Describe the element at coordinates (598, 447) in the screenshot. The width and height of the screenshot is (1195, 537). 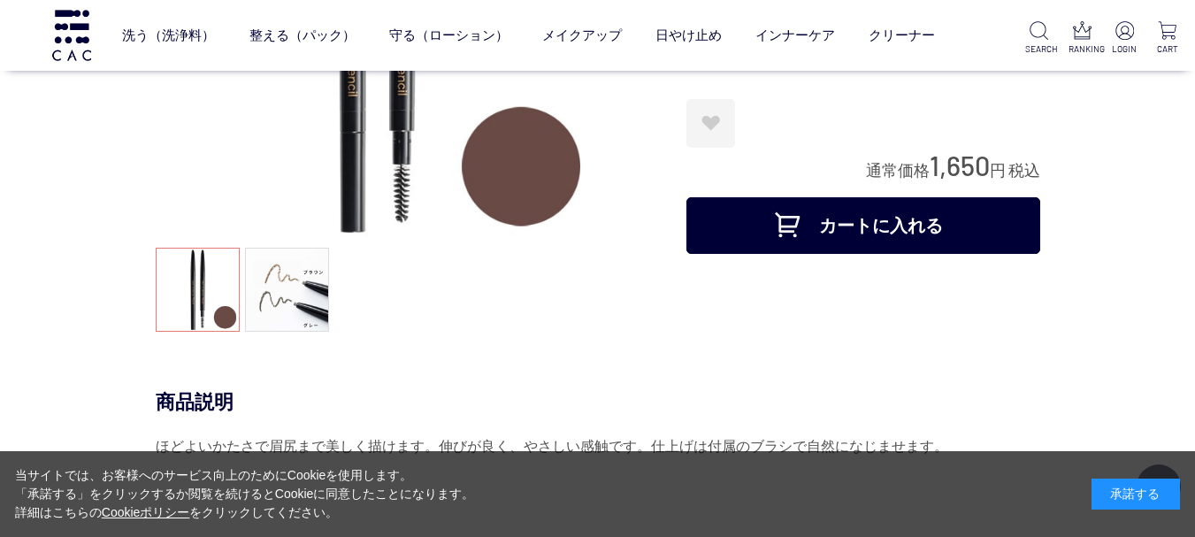
I see `div: ほどよいかたさで眉尻まで美しく描けます。伸びが良く、やさしい感触です。仕上げは付属のブラシで自然になじませます。` at that location.